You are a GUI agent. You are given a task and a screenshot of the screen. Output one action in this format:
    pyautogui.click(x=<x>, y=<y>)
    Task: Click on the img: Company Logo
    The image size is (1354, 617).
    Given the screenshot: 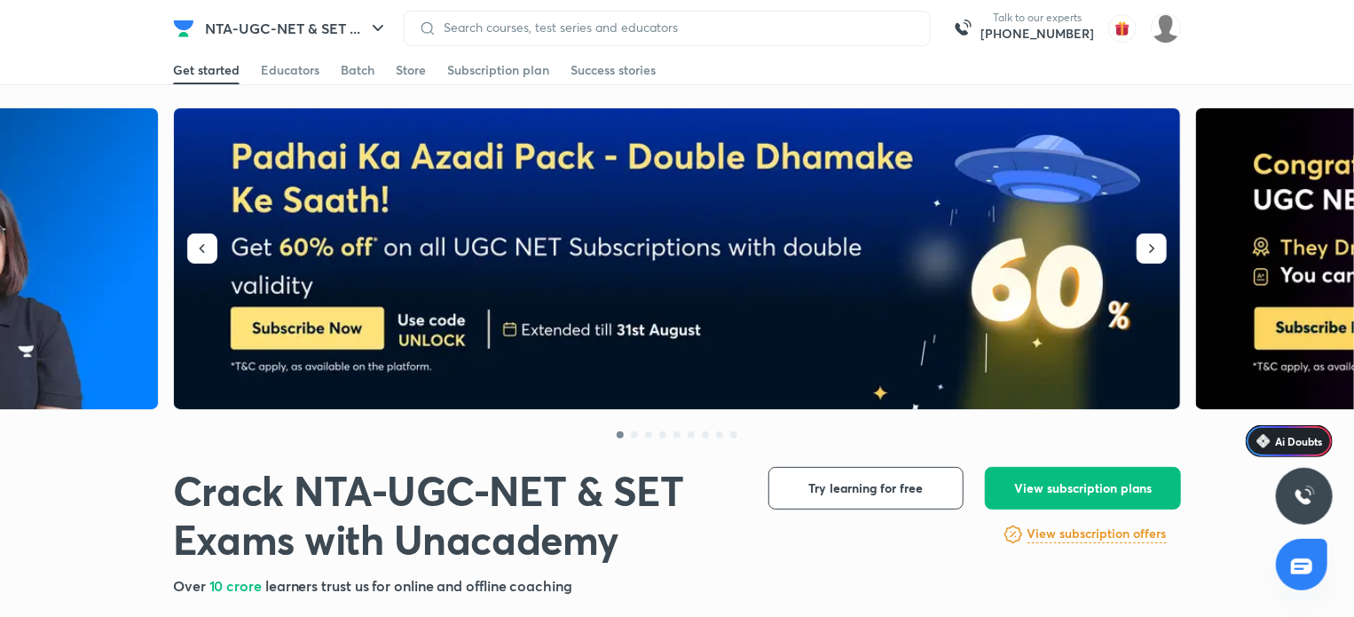 What is the action you would take?
    pyautogui.click(x=184, y=28)
    